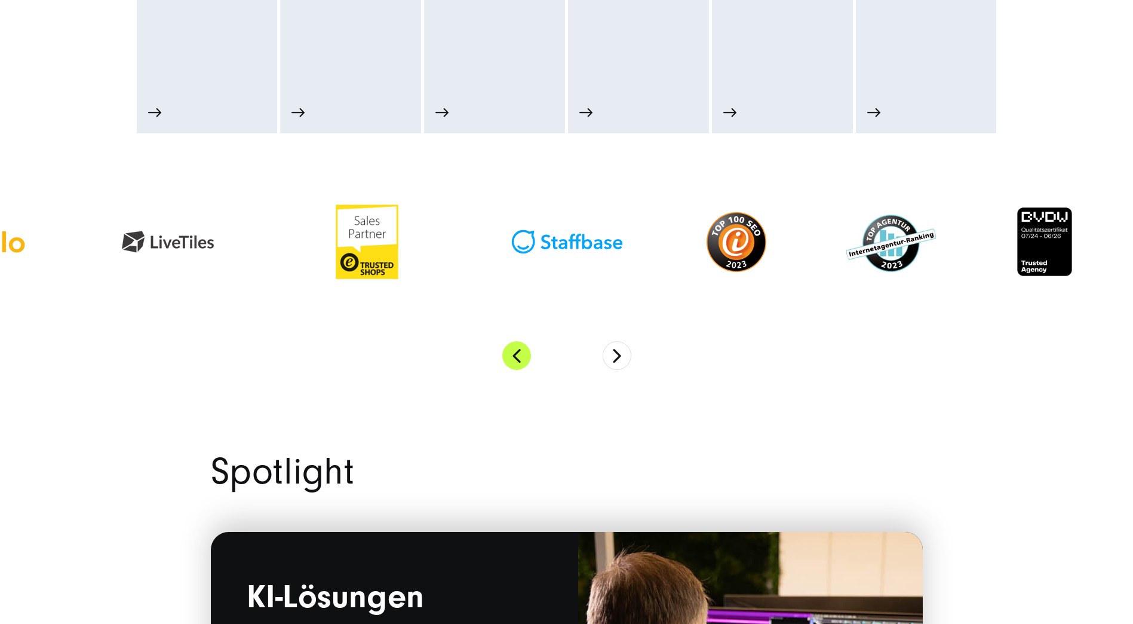 This screenshot has height=624, width=1133. Describe the element at coordinates (891, 242) in the screenshot. I see `img: SUNZINET Top Internetagentur Badge - Full service Digitalagentur SUNZINET` at that location.